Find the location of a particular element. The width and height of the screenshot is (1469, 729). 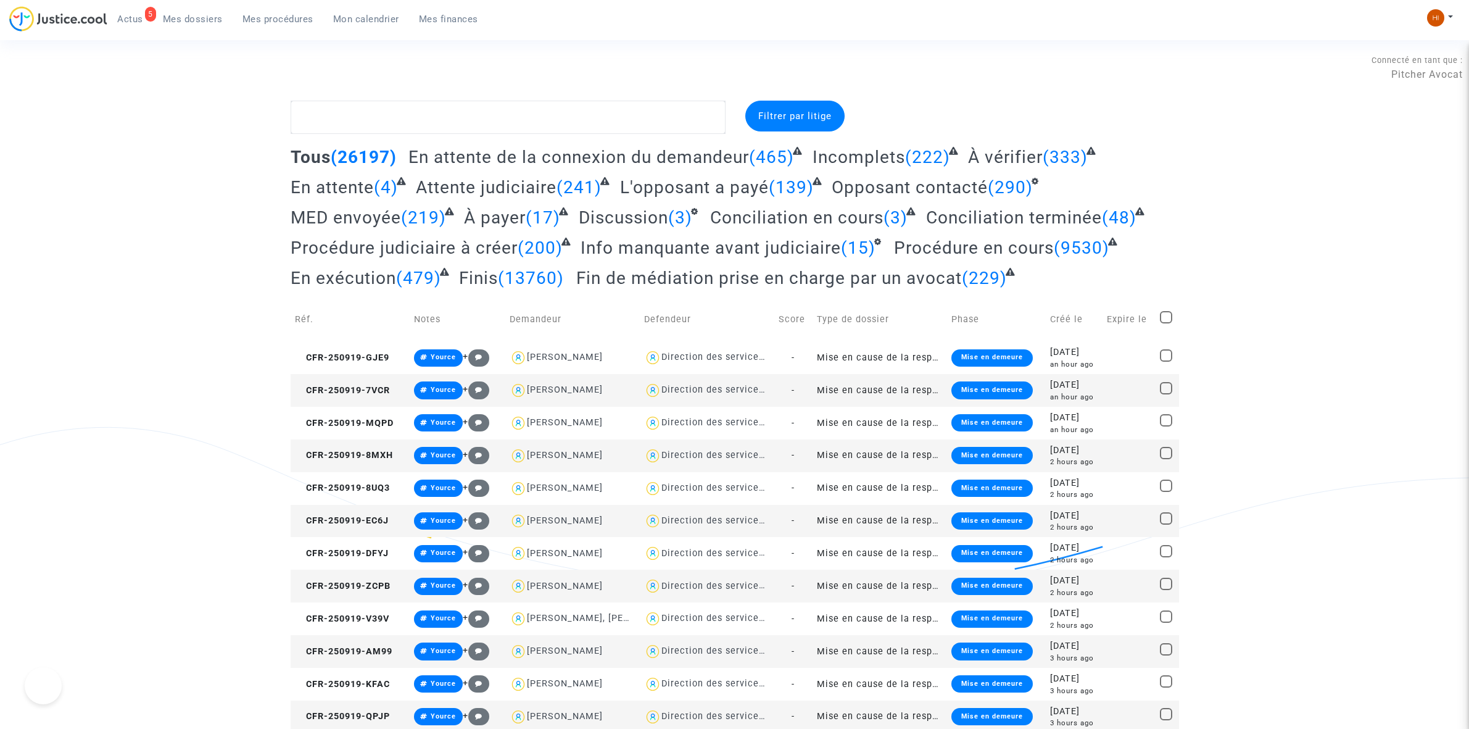

span: Conciliation terminée is located at coordinates (1014, 217).